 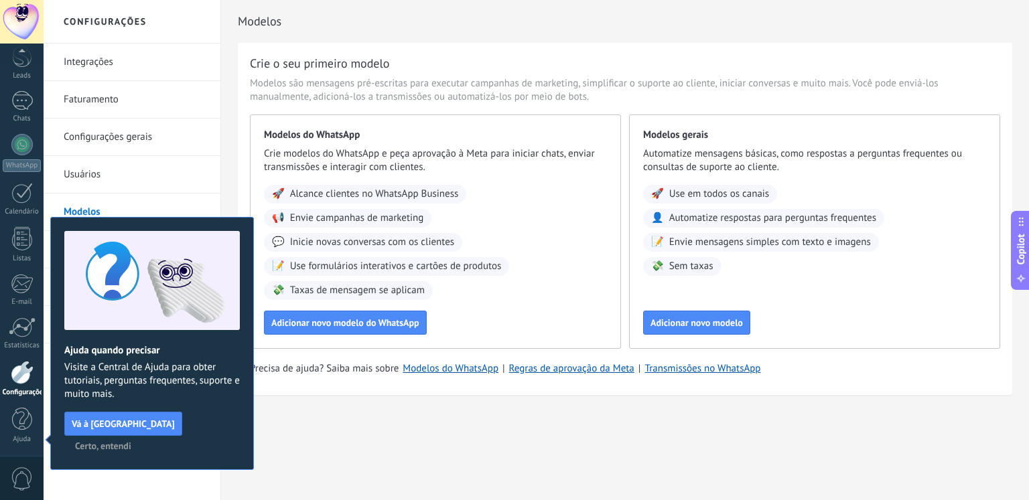 I want to click on div: Calendário, so click(x=22, y=212).